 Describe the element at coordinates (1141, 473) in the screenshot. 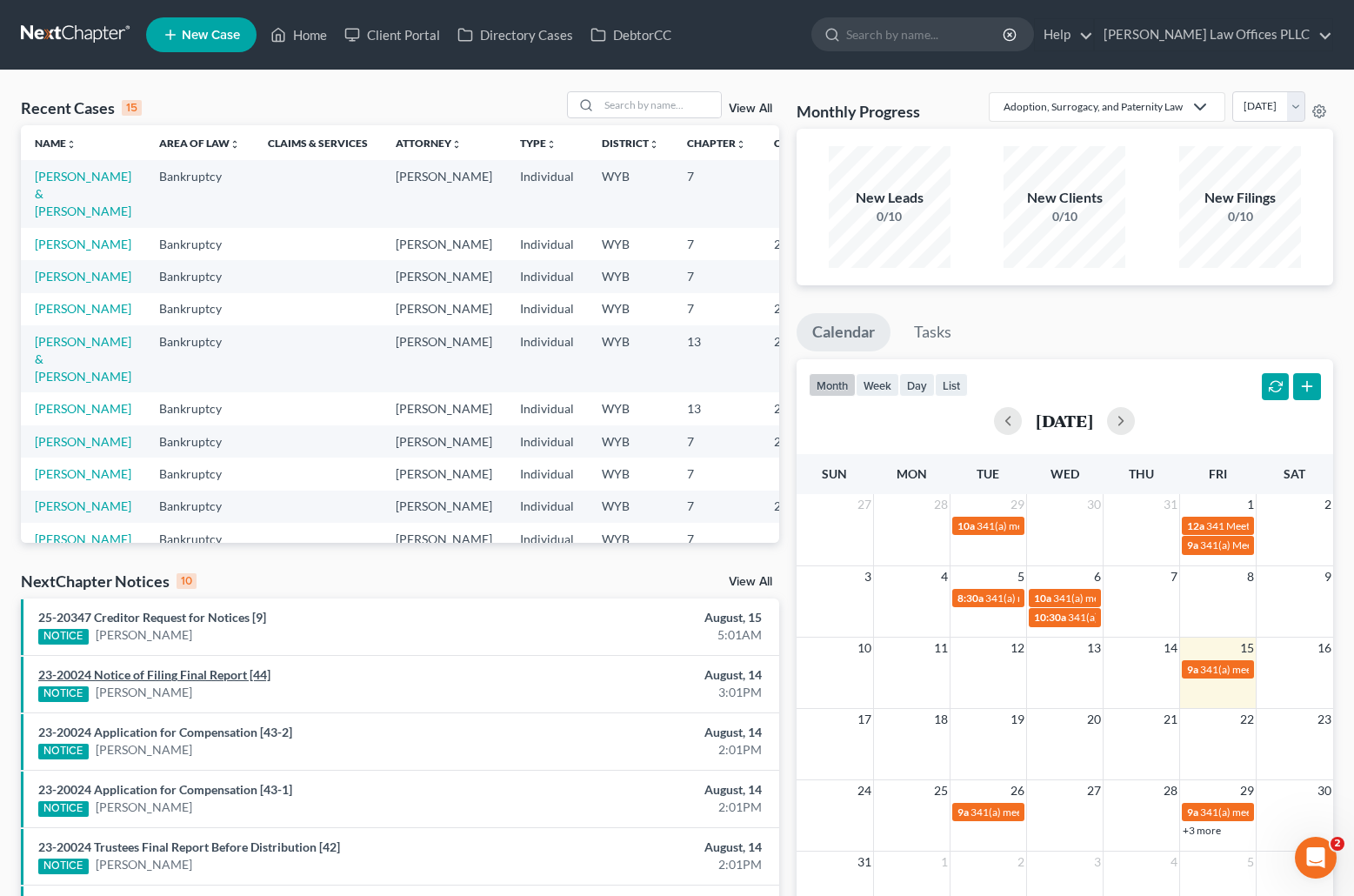

I see `span: Thu` at that location.